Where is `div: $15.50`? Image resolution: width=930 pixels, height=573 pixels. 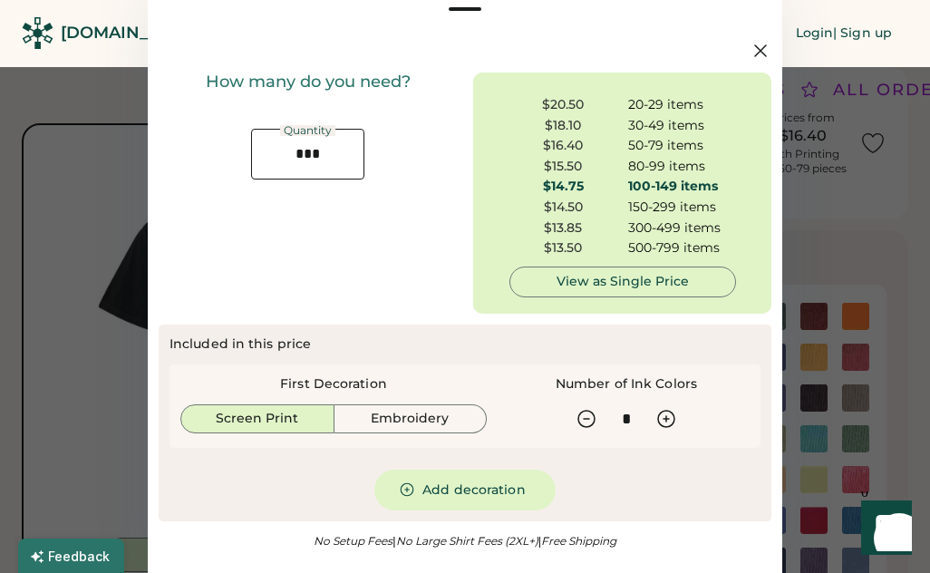
div: $15.50 is located at coordinates (563, 167).